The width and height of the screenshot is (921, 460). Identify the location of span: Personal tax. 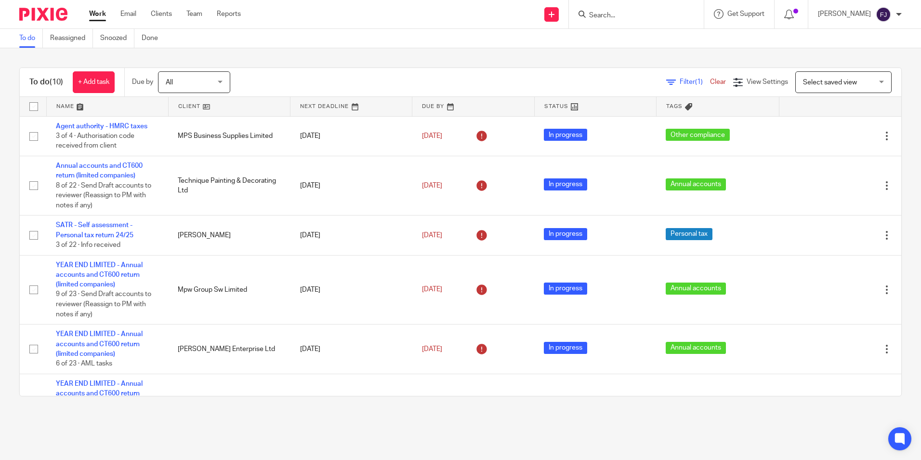
(689, 234).